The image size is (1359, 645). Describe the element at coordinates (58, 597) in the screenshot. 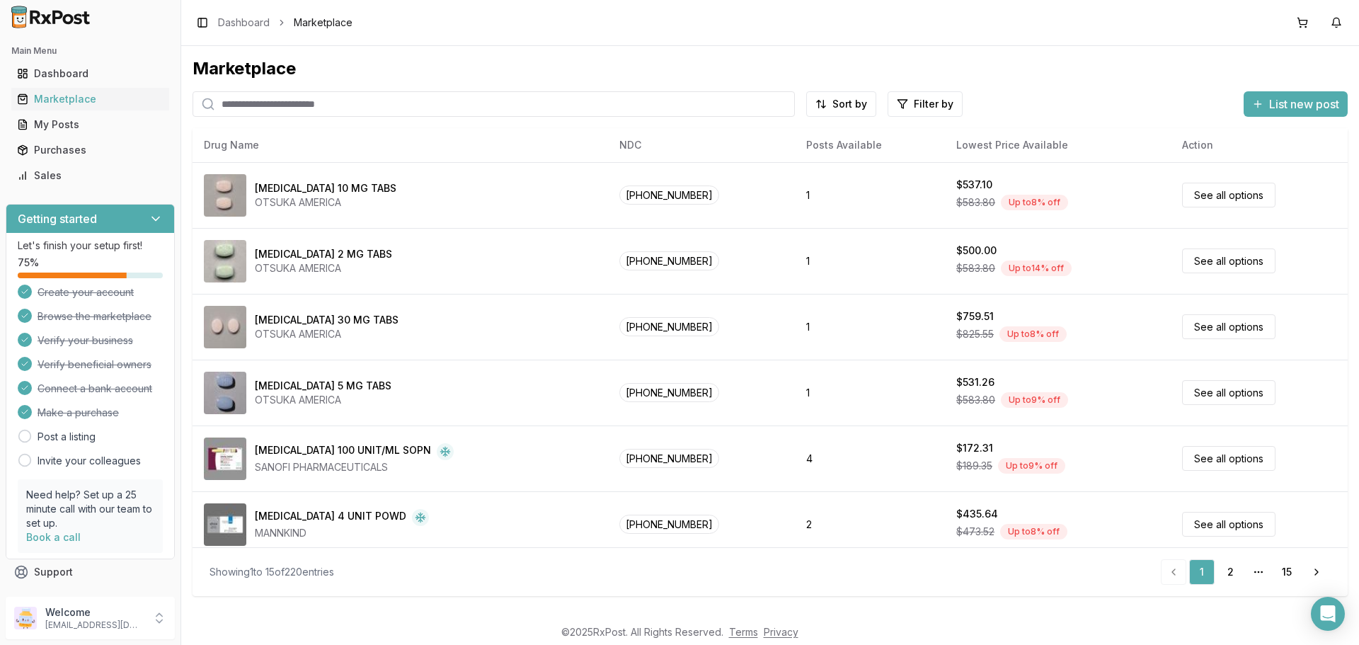

I see `span: Feedback` at that location.